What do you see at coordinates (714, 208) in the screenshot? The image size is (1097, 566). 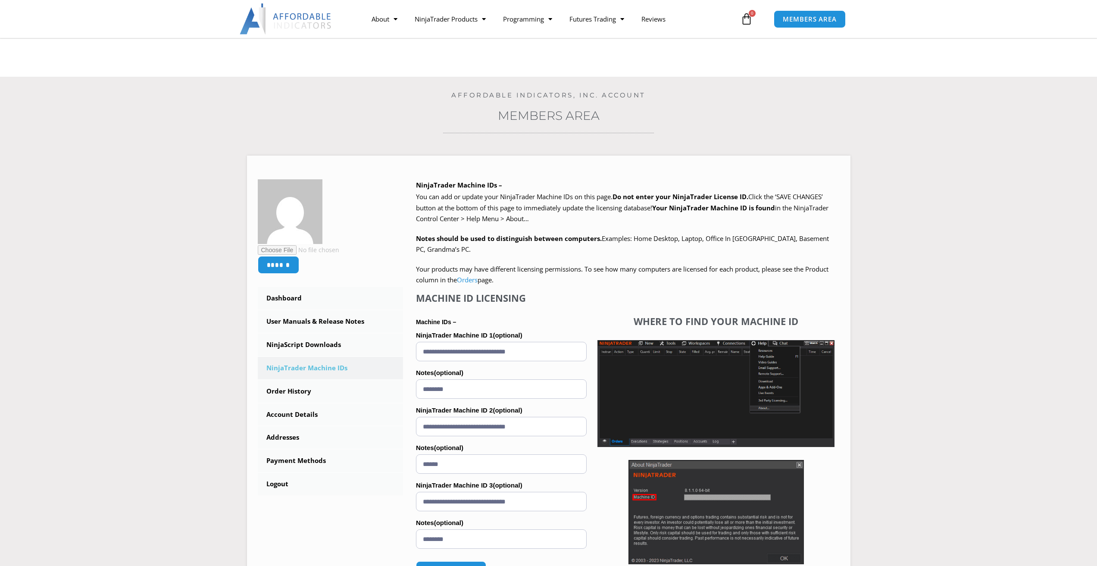 I see `strong: Your NinjaTrader Machine ID is found` at bounding box center [714, 208].